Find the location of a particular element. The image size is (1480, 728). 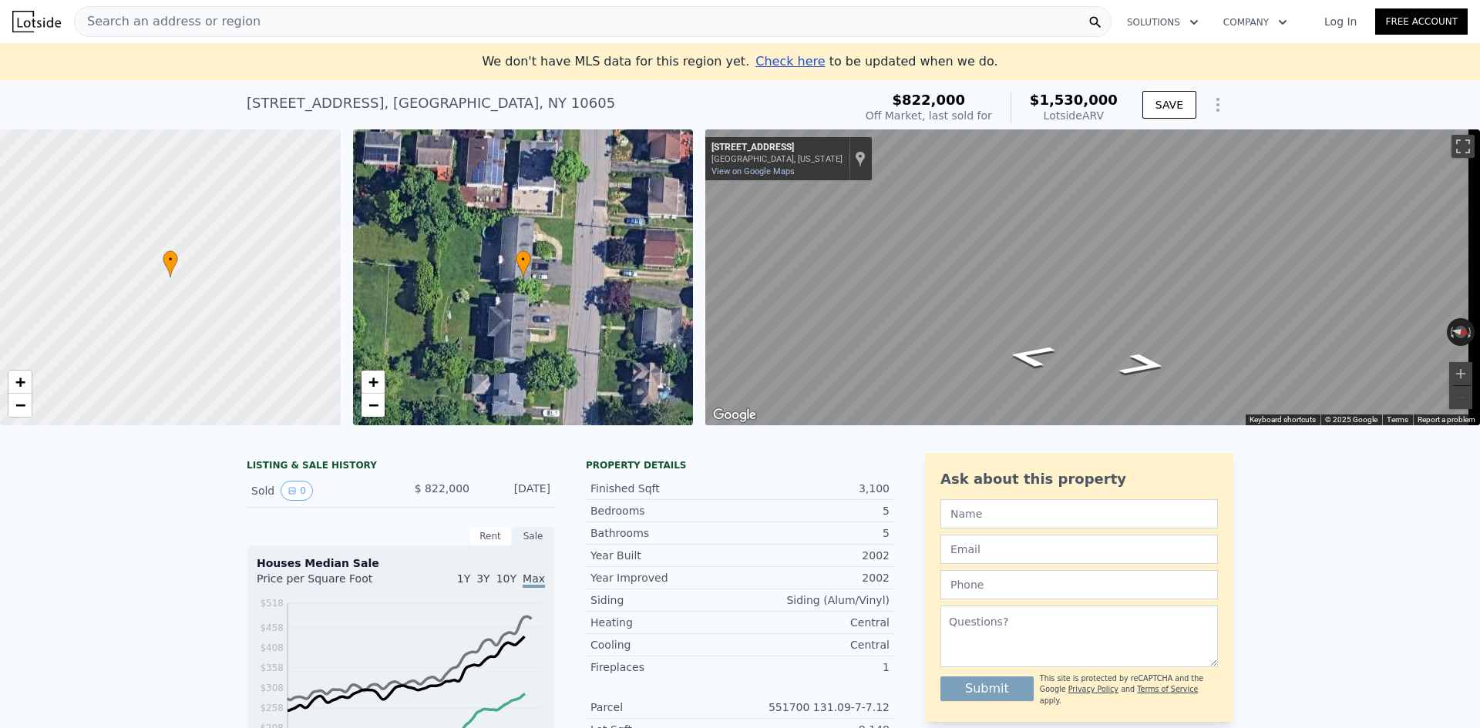

a: Privacy Policy is located at coordinates (1093, 689).